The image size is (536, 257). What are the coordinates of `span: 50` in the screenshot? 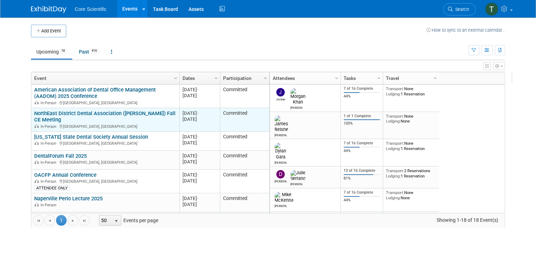 It's located at (105, 220).